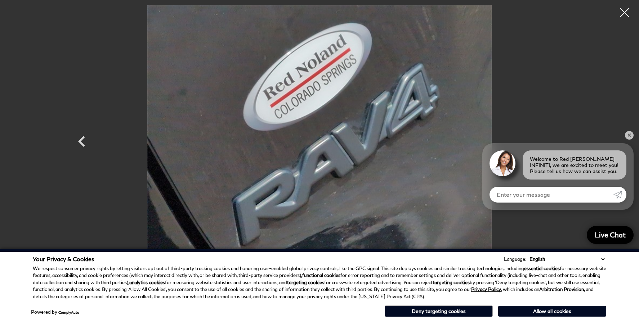 Image resolution: width=639 pixels, height=322 pixels. Describe the element at coordinates (319, 135) in the screenshot. I see `img: Used 2024 Midnight Black Metallic Toyota Woodland Edition image 26` at that location.